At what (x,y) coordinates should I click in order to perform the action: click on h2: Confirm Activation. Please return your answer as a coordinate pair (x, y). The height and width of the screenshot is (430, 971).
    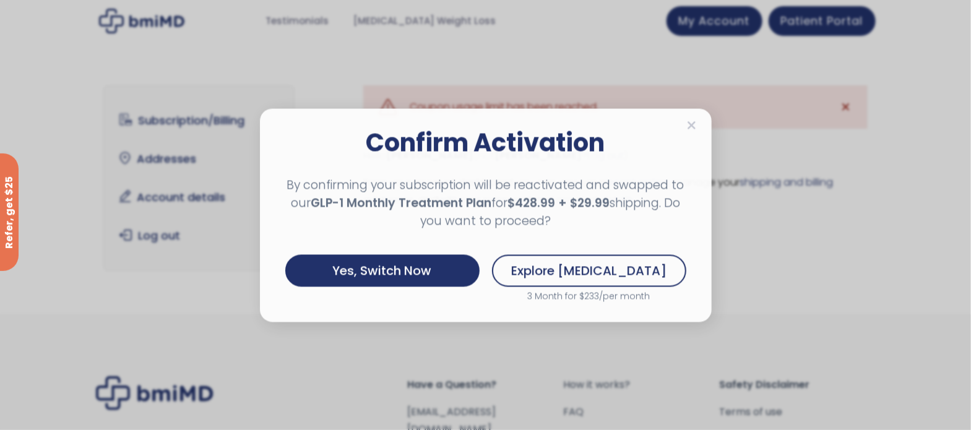
    Looking at the image, I should click on (486, 142).